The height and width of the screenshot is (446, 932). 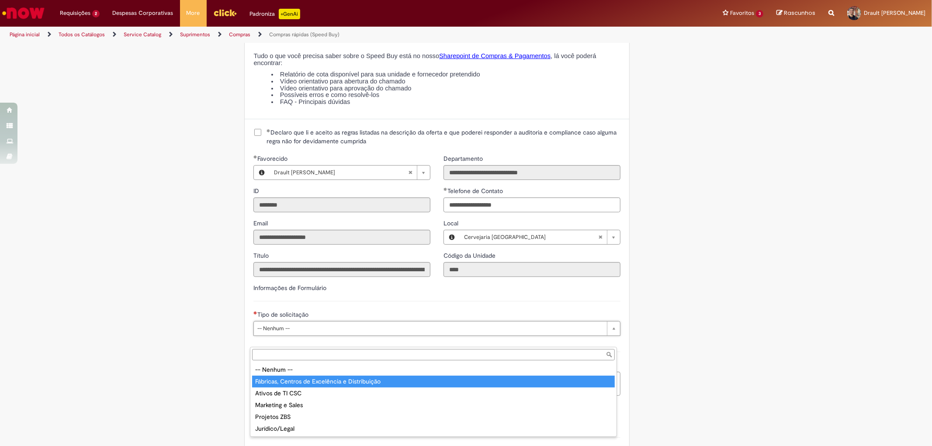 I want to click on div: -- Nenhum --, so click(x=434, y=370).